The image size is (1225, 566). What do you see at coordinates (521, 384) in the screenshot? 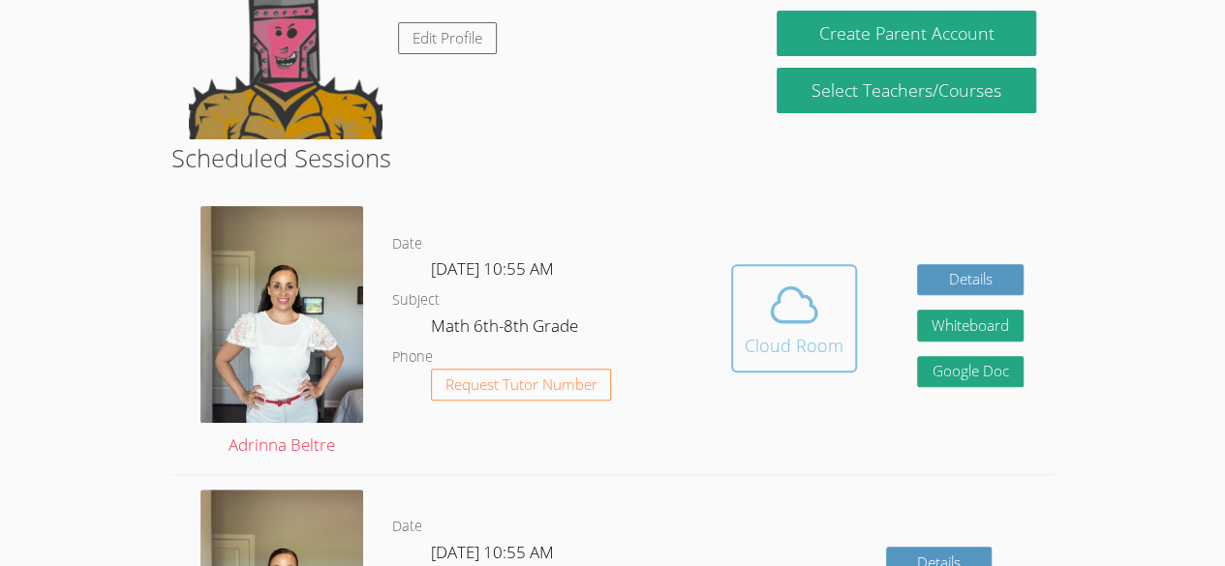
I see `span: Request Tutor Number` at bounding box center [521, 384].